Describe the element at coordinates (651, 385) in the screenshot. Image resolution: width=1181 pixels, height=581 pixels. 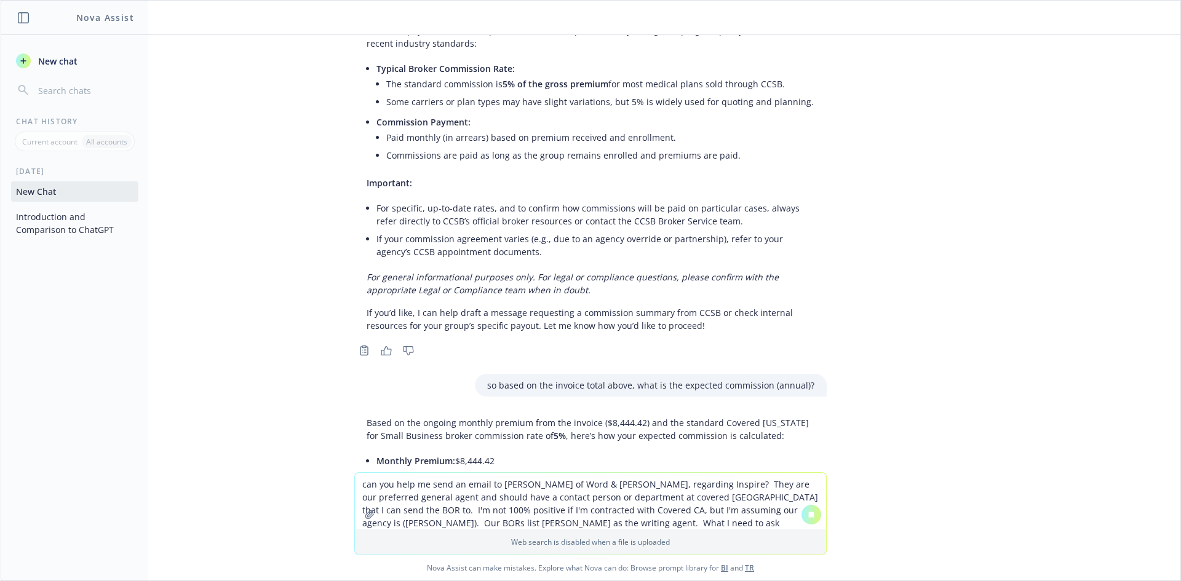
I see `p: so based on the invoice total above, what is the expected commission (annual)?` at that location.